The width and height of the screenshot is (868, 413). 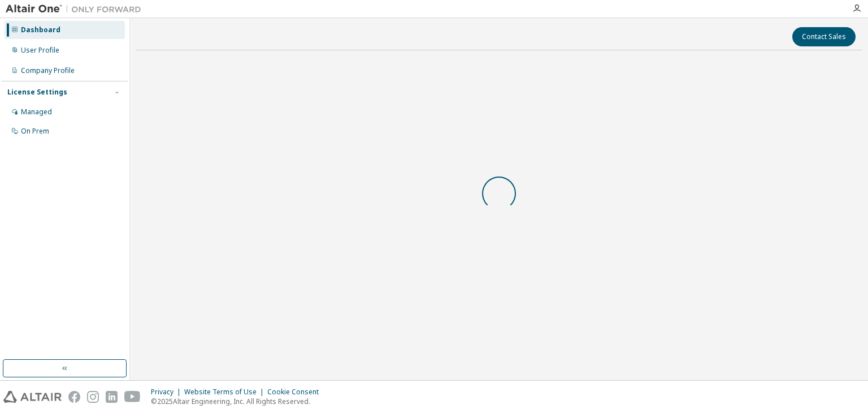 I want to click on img: altair_logo.svg, so click(x=32, y=396).